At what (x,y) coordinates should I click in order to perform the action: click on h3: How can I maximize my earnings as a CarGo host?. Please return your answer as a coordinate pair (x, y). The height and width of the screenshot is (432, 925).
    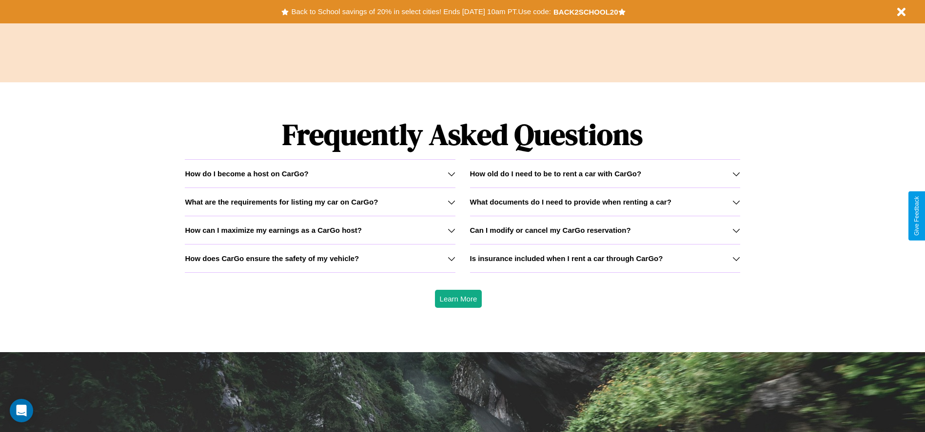
    Looking at the image, I should click on (273, 230).